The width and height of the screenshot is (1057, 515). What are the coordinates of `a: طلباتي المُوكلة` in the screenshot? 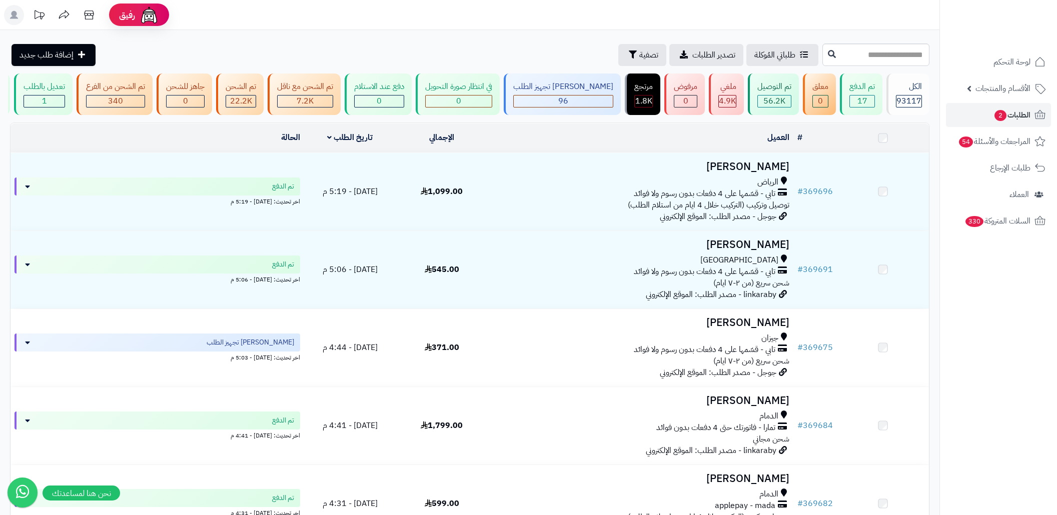 It's located at (783, 55).